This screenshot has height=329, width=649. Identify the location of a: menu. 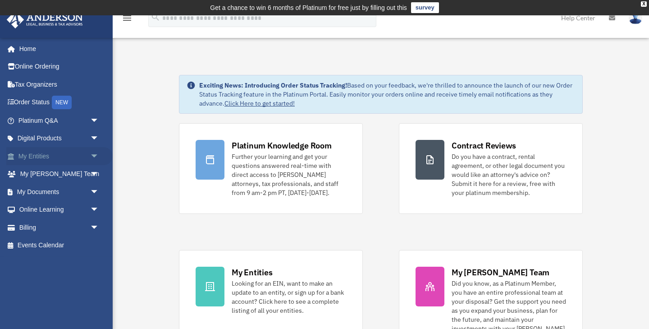
(127, 19).